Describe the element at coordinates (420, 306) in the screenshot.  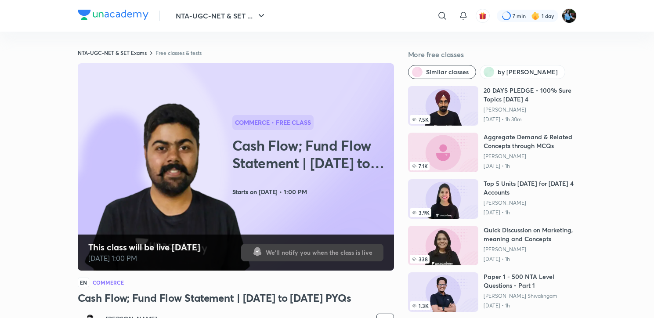
I see `span: 1.3K` at that location.